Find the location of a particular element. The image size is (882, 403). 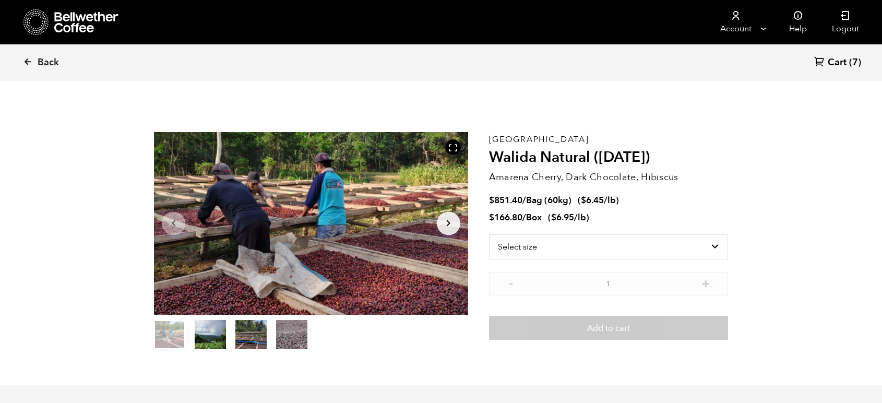

a: Cart (7) is located at coordinates (838, 63).